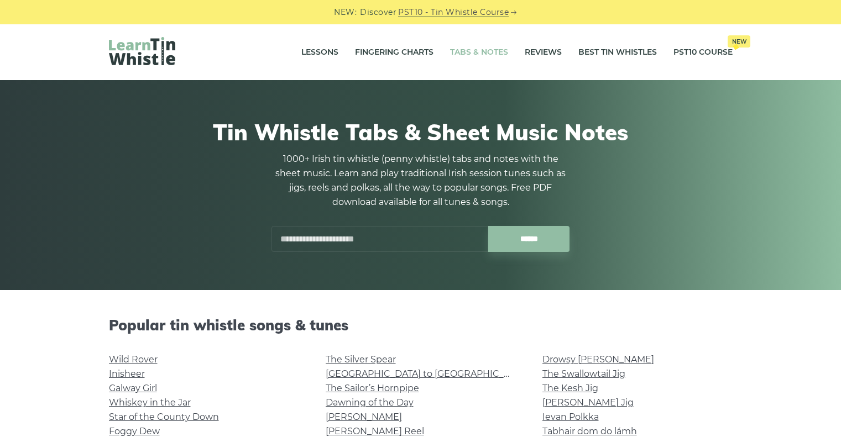 This screenshot has height=437, width=841. Describe the element at coordinates (369, 403) in the screenshot. I see `a: Dawning of the Day` at that location.